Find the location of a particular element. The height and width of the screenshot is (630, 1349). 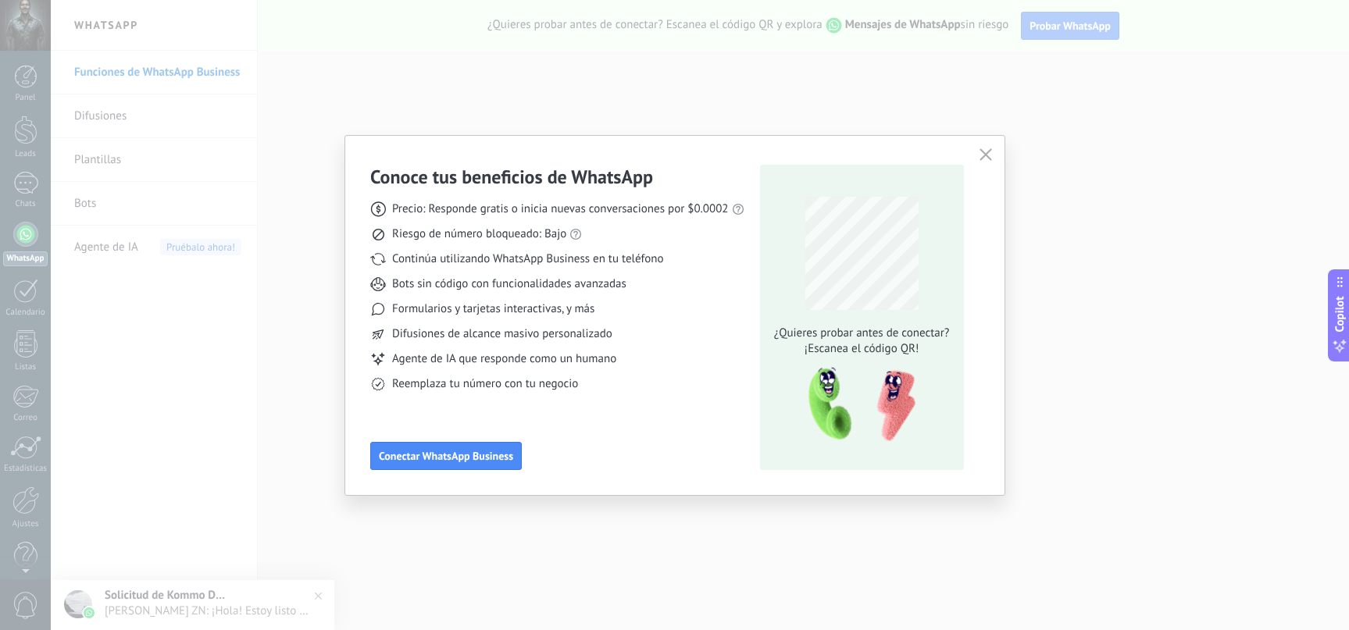

span: Difusiones de alcance masivo personalizado is located at coordinates (502, 334).